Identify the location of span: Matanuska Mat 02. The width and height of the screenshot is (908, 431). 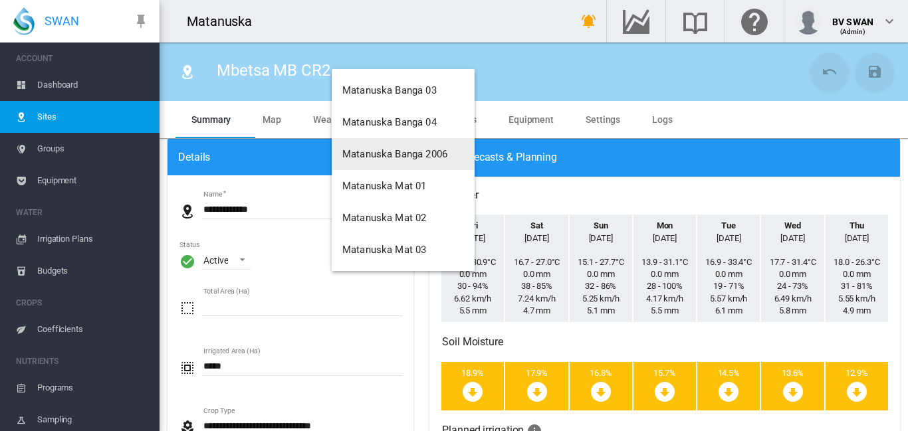
(384, 218).